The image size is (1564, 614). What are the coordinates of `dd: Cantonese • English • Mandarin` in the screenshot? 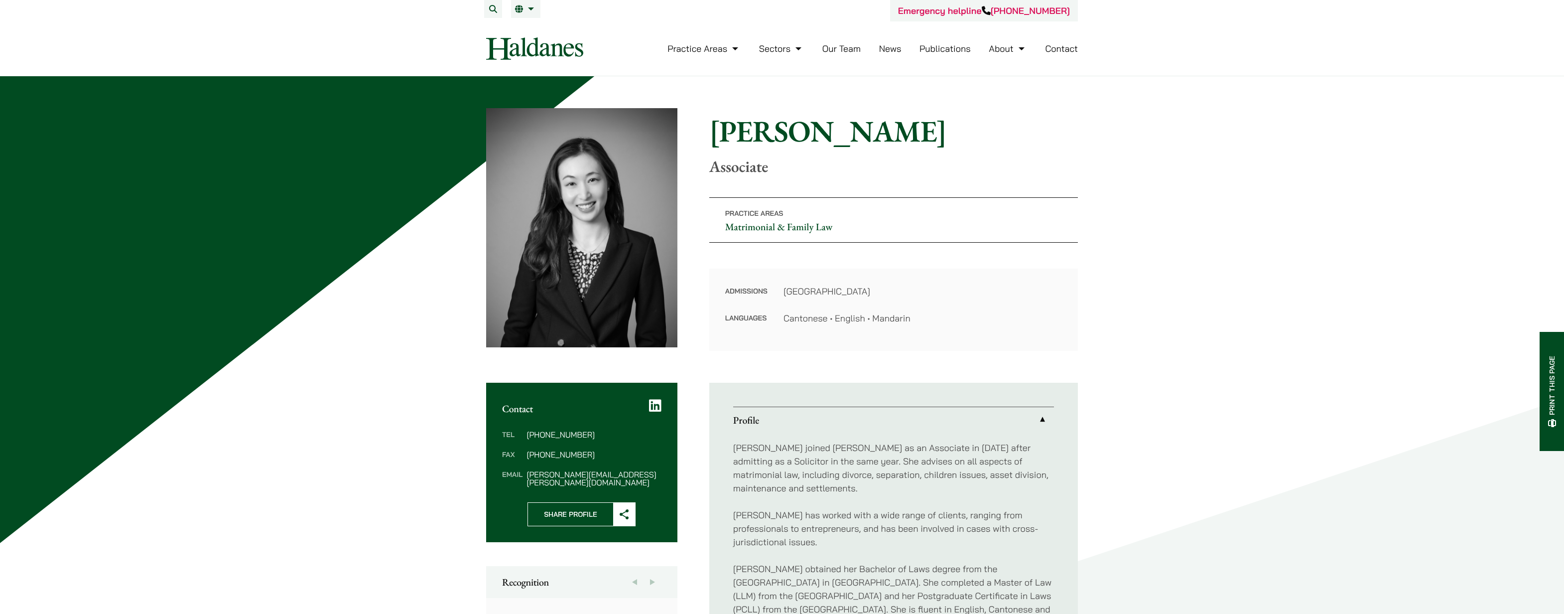 It's located at (923, 318).